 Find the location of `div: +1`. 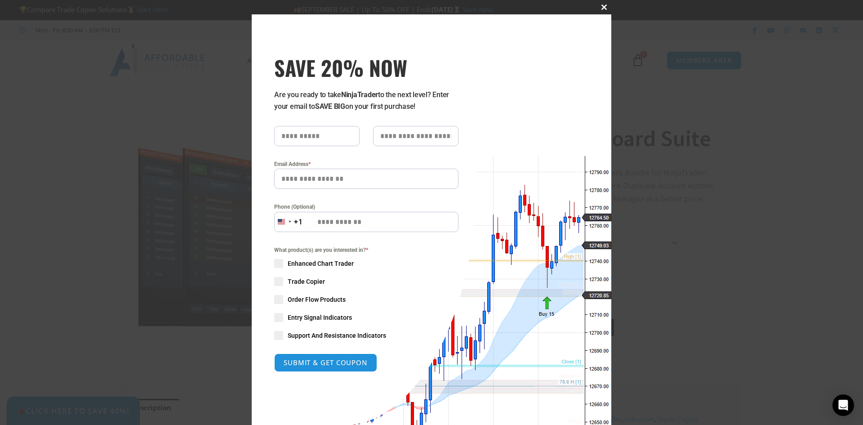

div: +1 is located at coordinates (299, 222).